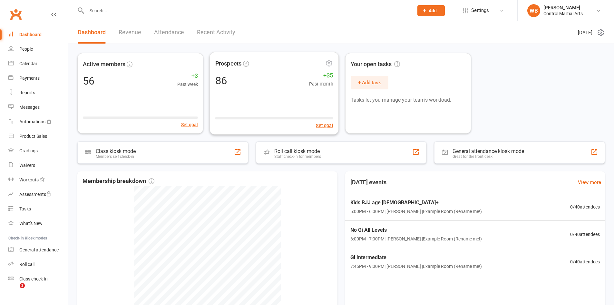  What do you see at coordinates (375, 64) in the screenshot?
I see `span: Your open tasks` at bounding box center [375, 64].